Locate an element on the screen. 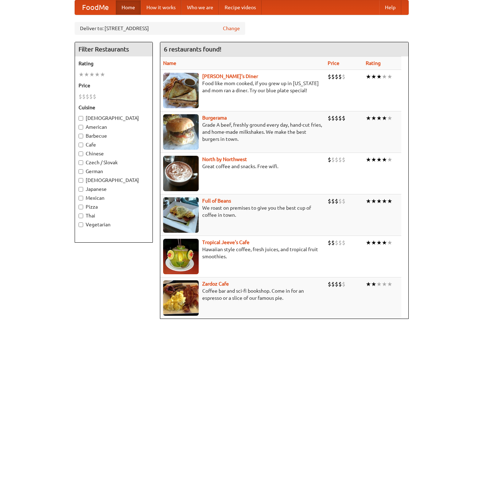 This screenshot has height=502, width=483. input: German is located at coordinates (81, 171).